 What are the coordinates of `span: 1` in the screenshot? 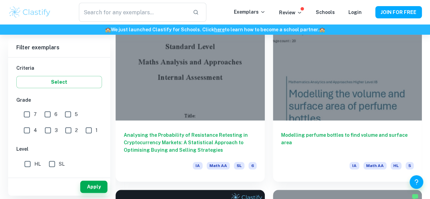 It's located at (97, 130).